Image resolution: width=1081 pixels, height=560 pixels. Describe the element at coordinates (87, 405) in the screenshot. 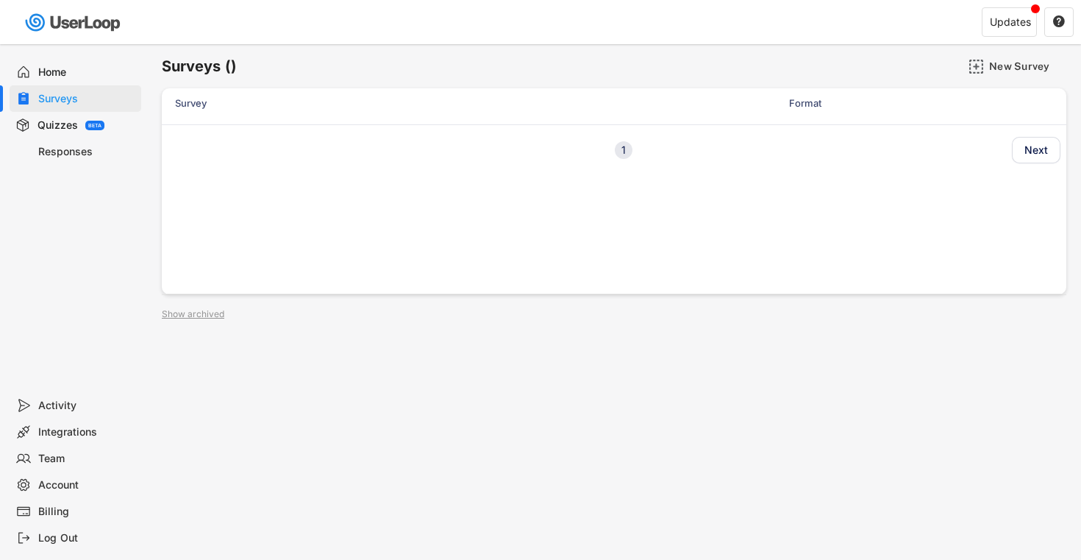

I see `div: Activity` at that location.